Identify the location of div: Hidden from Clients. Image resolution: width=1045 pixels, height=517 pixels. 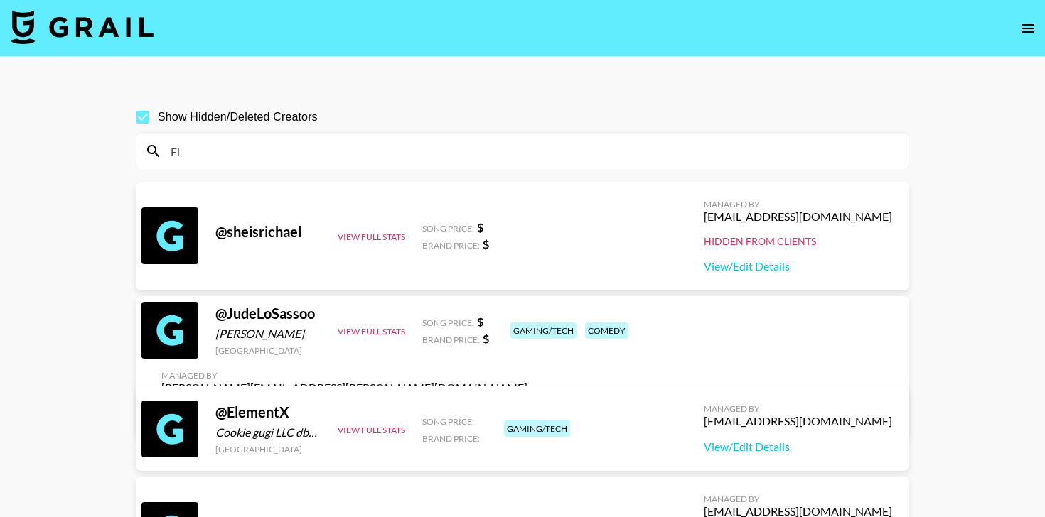
(797, 242).